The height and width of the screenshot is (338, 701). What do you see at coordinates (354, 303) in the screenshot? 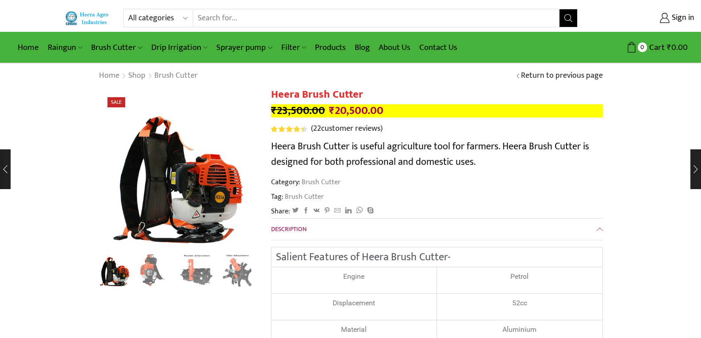
I see `p: Displacement` at bounding box center [354, 303].